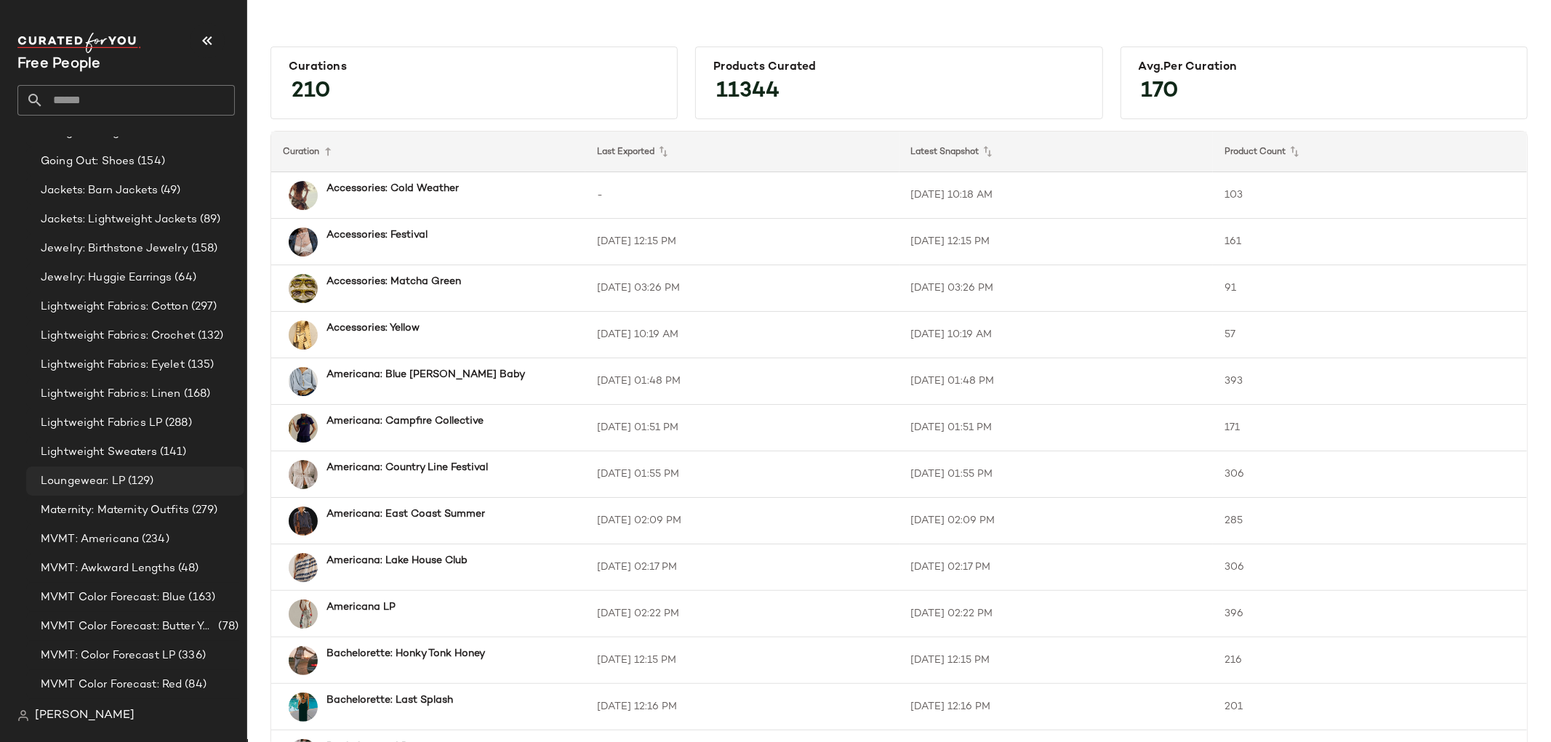 Image resolution: width=1551 pixels, height=742 pixels. Describe the element at coordinates (407, 468) in the screenshot. I see `b: Americana: Country Line Festival` at that location.